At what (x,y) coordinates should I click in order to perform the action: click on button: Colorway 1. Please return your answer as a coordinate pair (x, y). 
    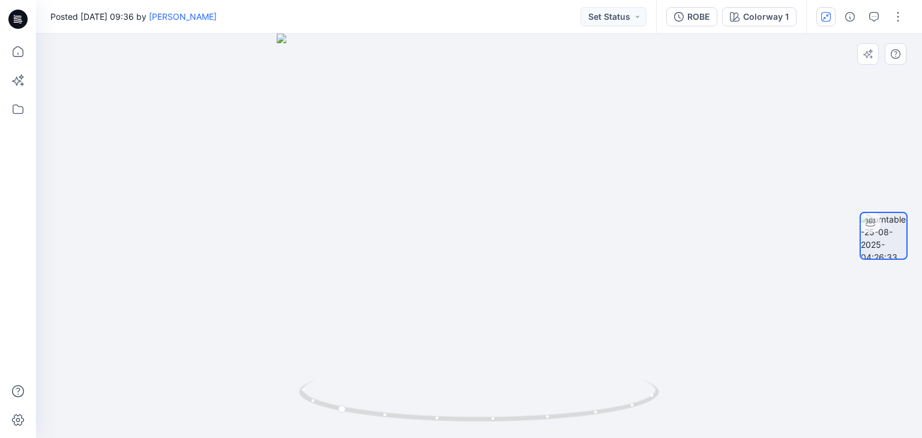
    Looking at the image, I should click on (759, 17).